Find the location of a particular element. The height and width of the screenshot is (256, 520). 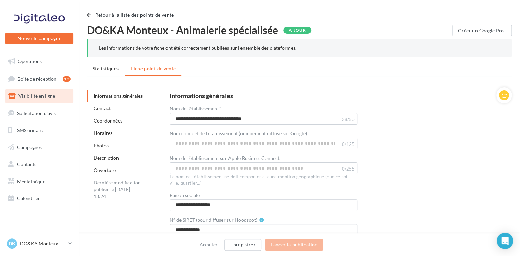

span: Campagnes is located at coordinates (29, 147).